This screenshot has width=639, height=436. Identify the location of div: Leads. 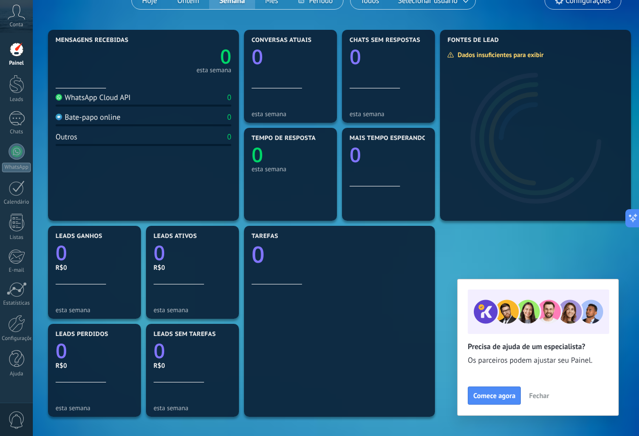
(17, 100).